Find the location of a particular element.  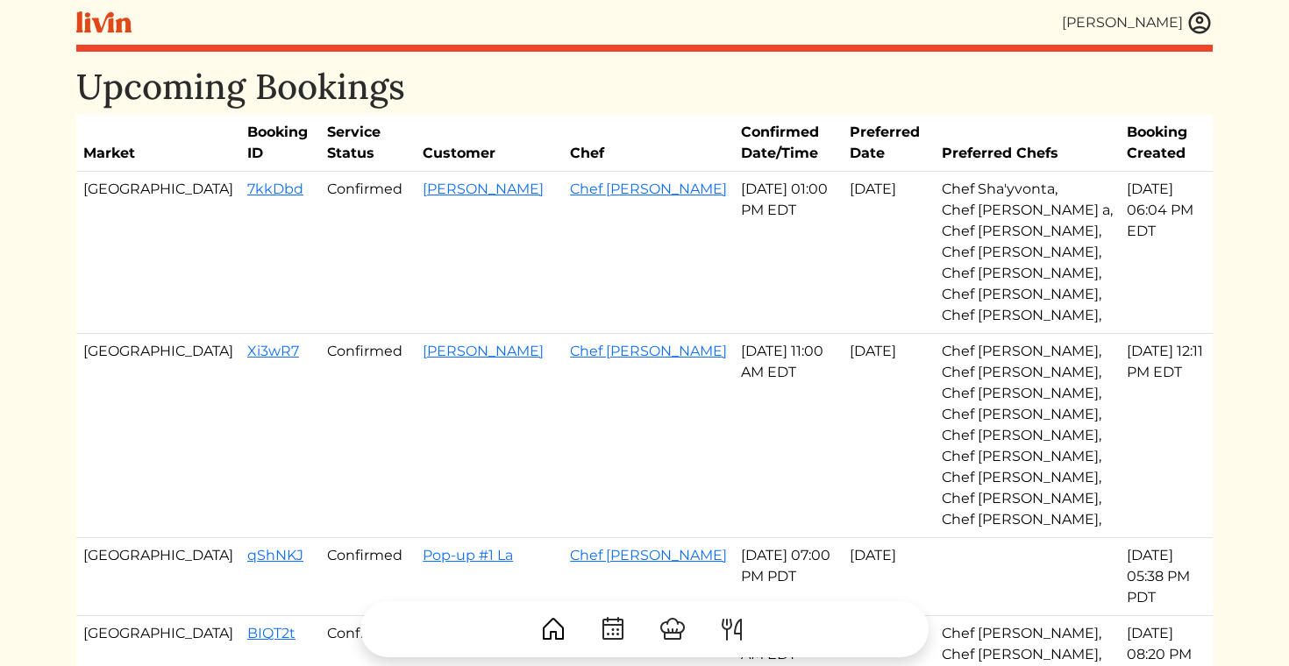

th: Chef is located at coordinates (648, 143).